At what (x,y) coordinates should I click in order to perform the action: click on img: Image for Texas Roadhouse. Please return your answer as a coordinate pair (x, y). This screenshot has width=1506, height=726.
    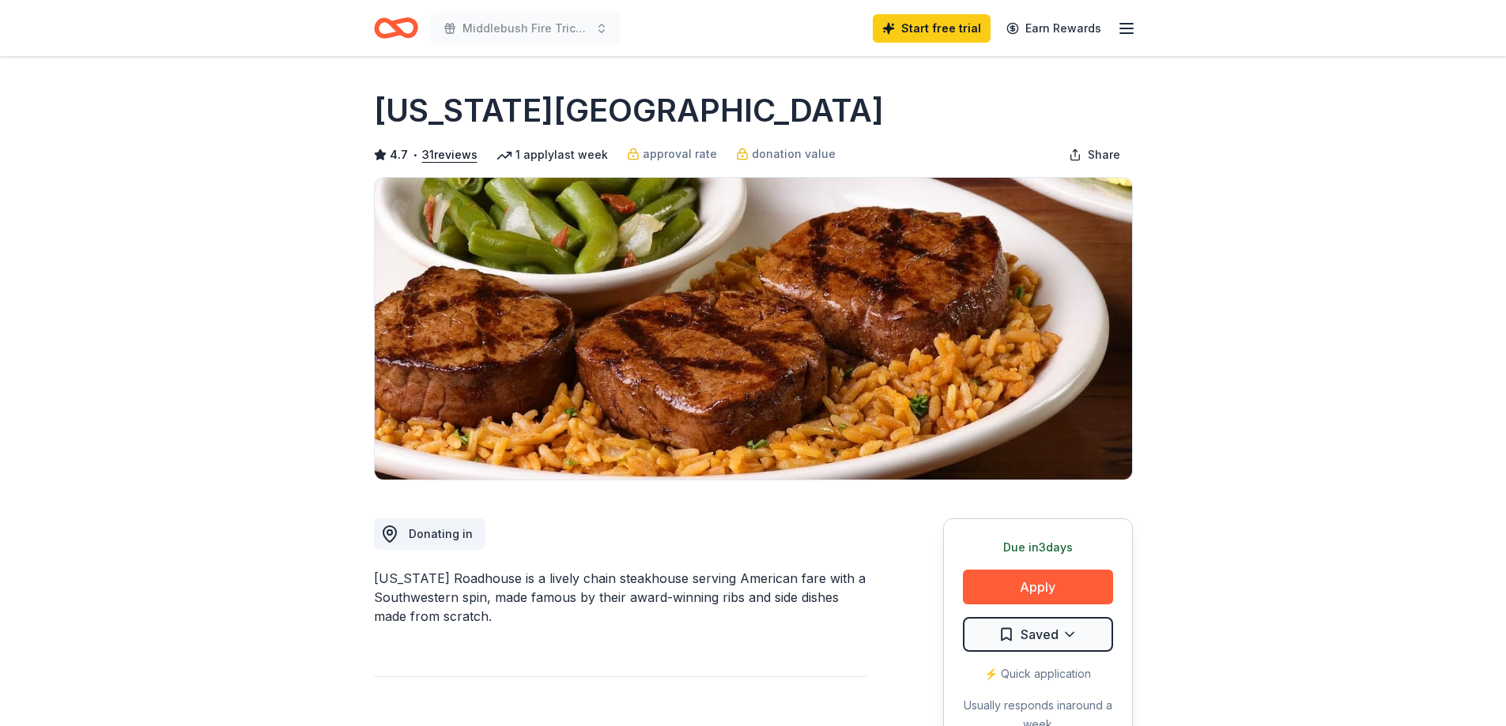
    Looking at the image, I should click on (753, 329).